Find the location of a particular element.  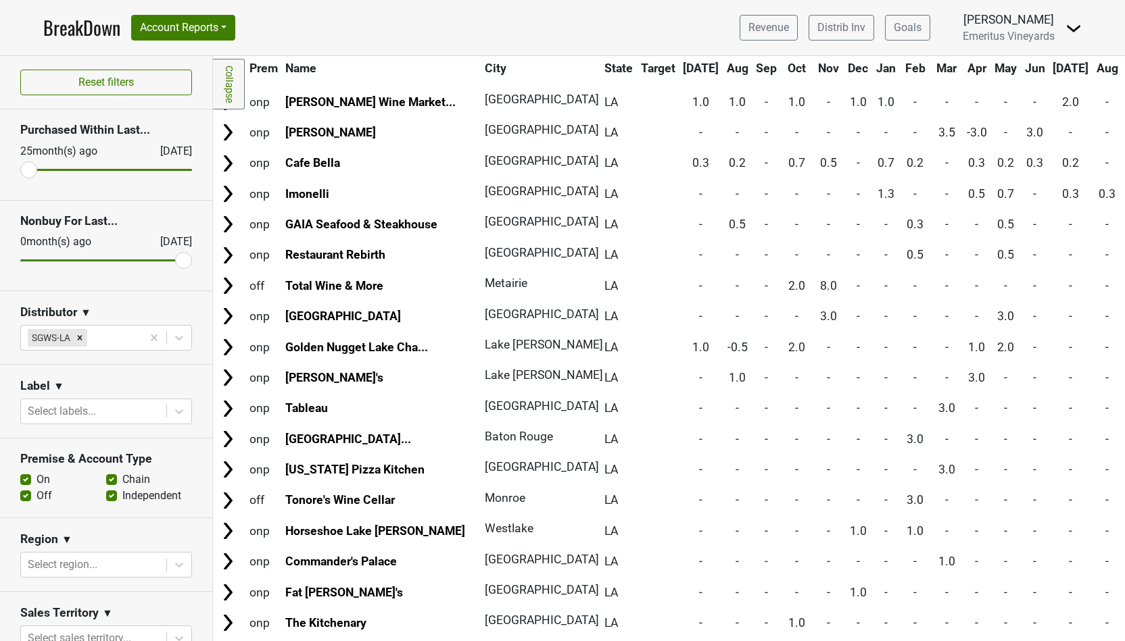

label: Independent is located at coordinates (151, 496).